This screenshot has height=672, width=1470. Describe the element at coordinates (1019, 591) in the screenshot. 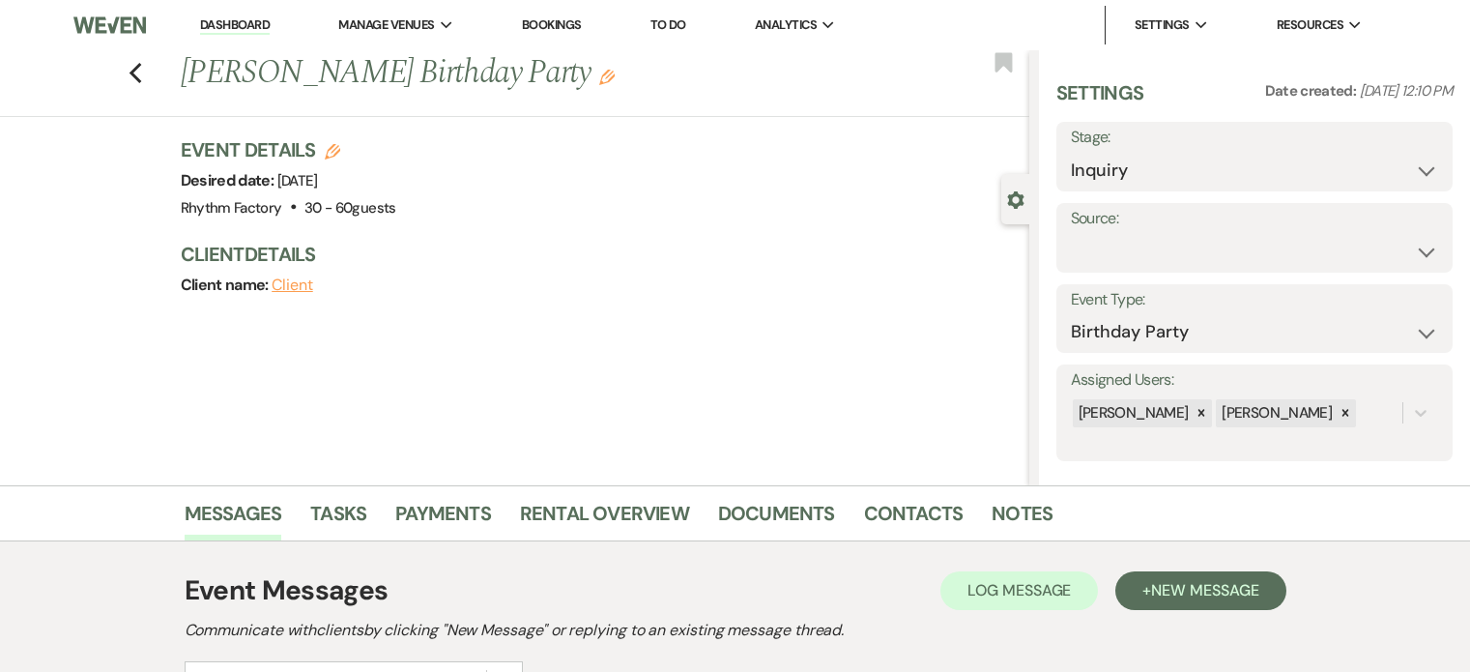

I see `button: Log Message` at that location.